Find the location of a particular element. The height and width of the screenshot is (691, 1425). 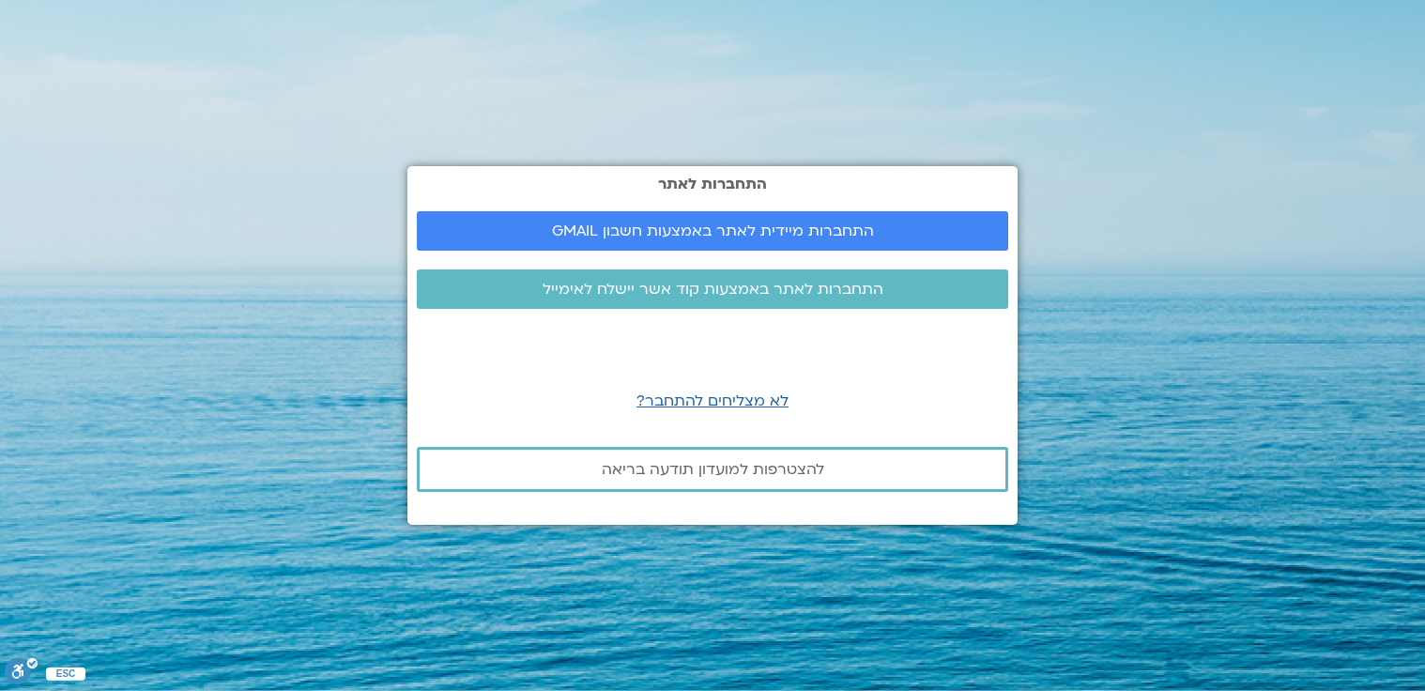

h2: התחברות לאתר is located at coordinates (713, 184).